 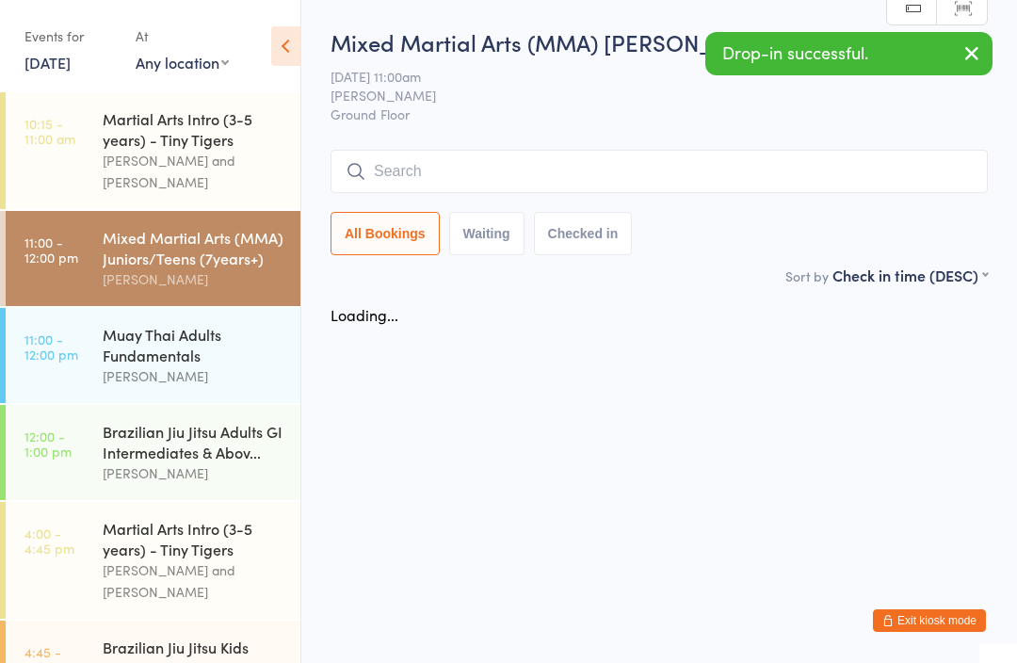 I want to click on div: Brazilian Jiu Jitsu Adults GI Intermediates & Abov..., so click(x=193, y=442).